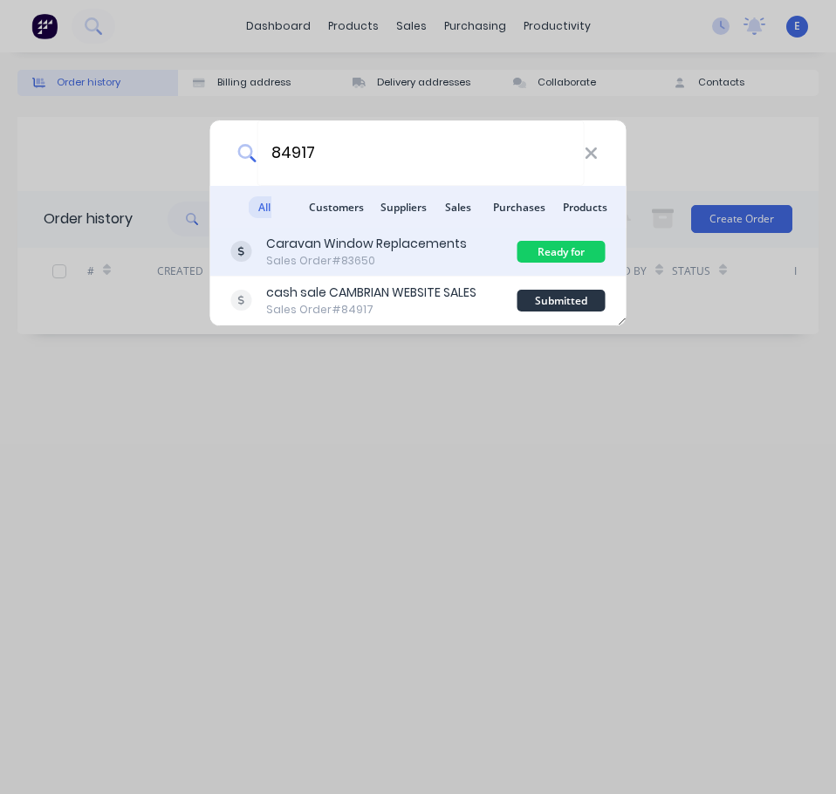 The height and width of the screenshot is (794, 836). What do you see at coordinates (560, 251) in the screenshot?
I see `div: Ready for Delivery` at bounding box center [560, 251].